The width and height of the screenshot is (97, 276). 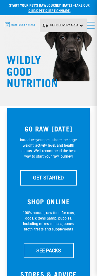 What do you see at coordinates (49, 178) in the screenshot?
I see `a: GET STARTED` at bounding box center [49, 178].